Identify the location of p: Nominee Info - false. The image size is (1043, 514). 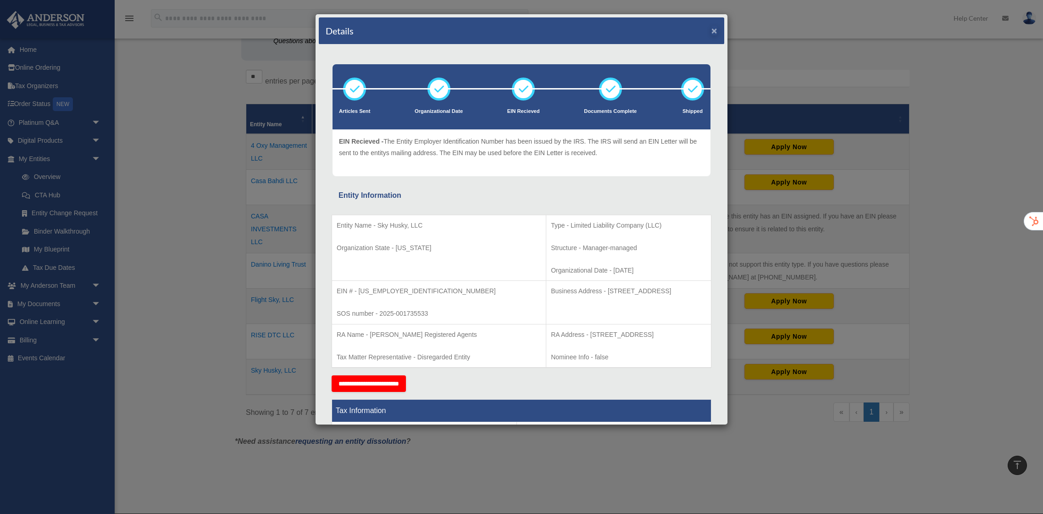
(629, 357).